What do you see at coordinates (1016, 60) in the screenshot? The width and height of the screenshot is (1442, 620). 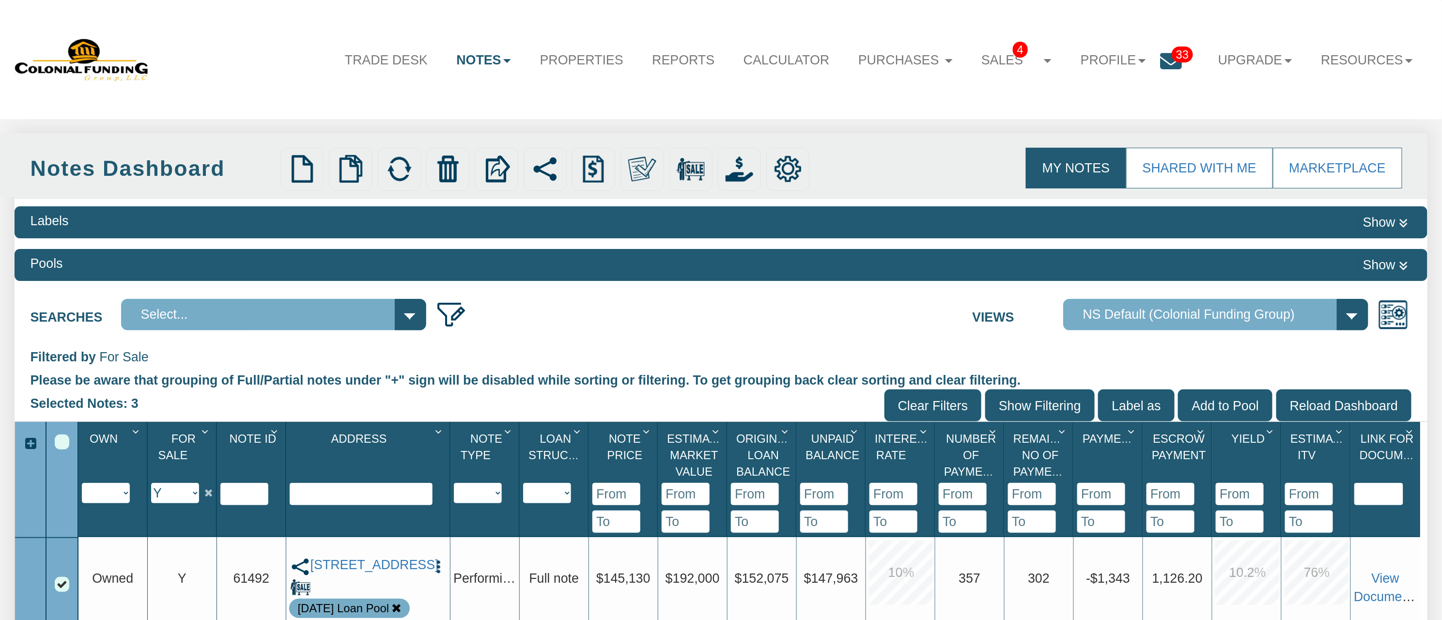 I see `a: Sales4` at bounding box center [1016, 60].